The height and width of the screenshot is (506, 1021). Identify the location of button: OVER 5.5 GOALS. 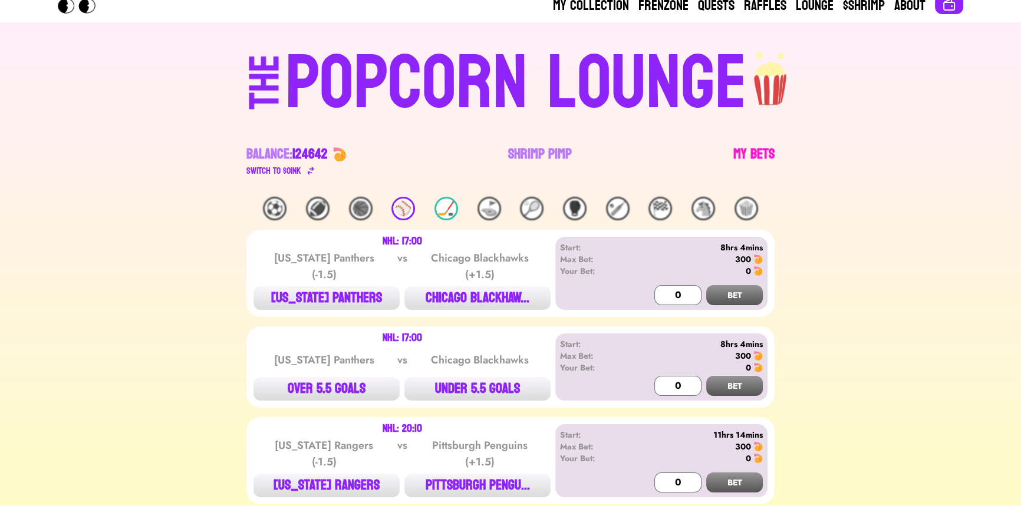
(327, 389).